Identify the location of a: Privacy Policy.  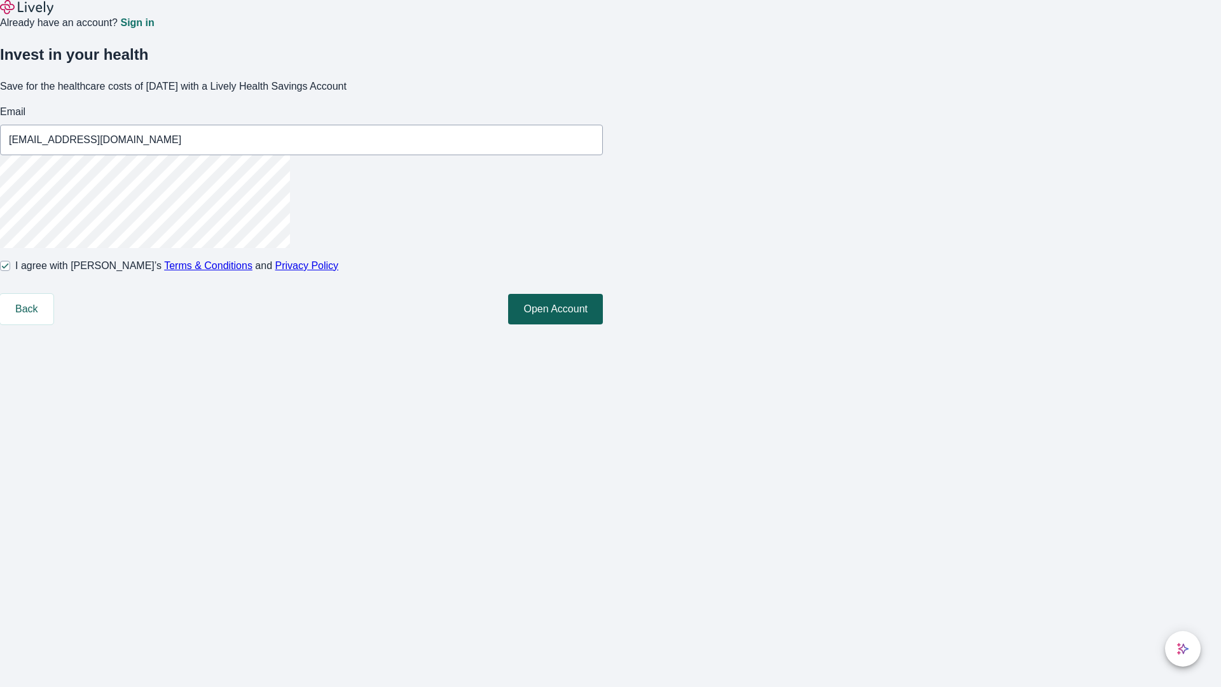
(307, 265).